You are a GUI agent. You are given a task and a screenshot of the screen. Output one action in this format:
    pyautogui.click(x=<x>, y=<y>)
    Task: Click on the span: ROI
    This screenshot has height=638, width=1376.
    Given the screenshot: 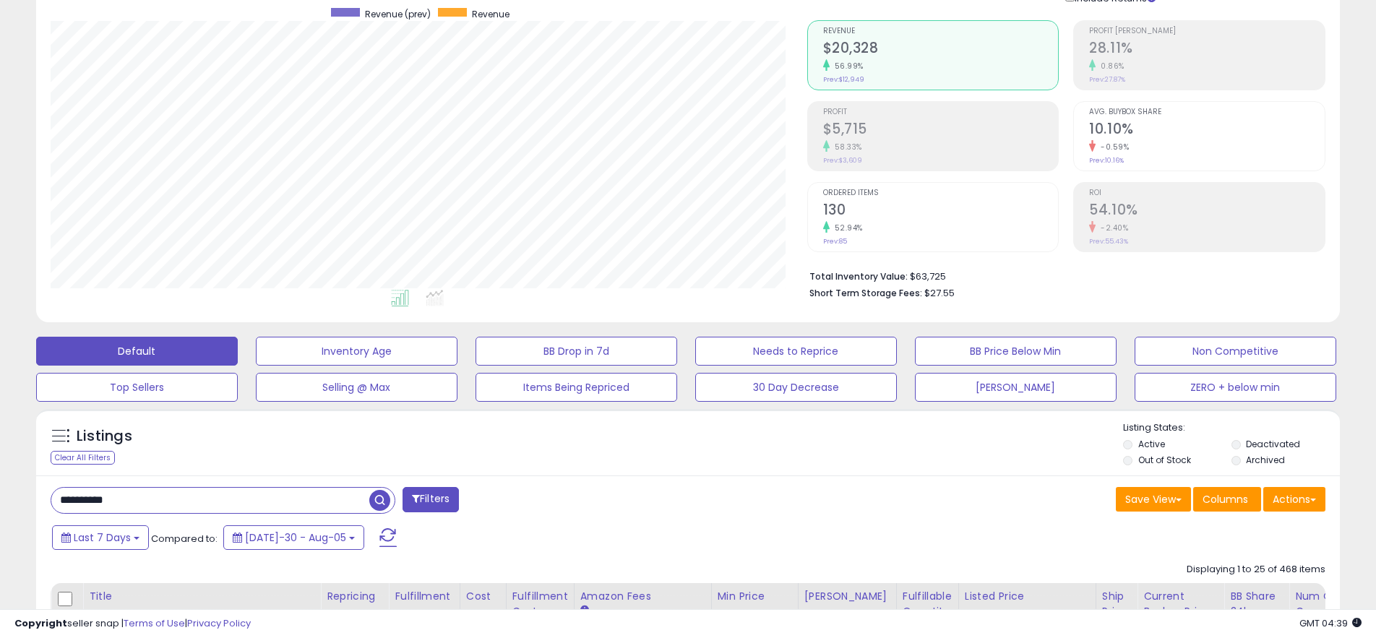 What is the action you would take?
    pyautogui.click(x=1207, y=193)
    